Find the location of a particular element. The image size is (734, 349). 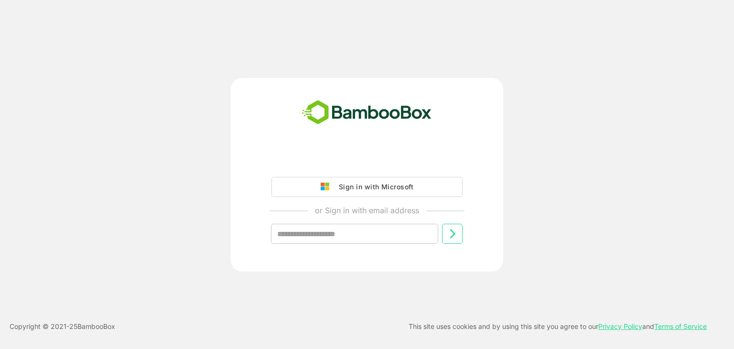

img: bamboobox is located at coordinates (366, 113).